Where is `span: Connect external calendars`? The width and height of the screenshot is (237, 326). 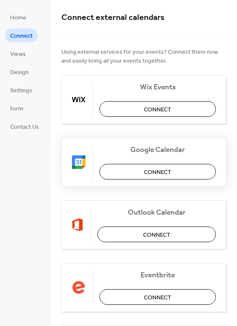 span: Connect external calendars is located at coordinates (113, 17).